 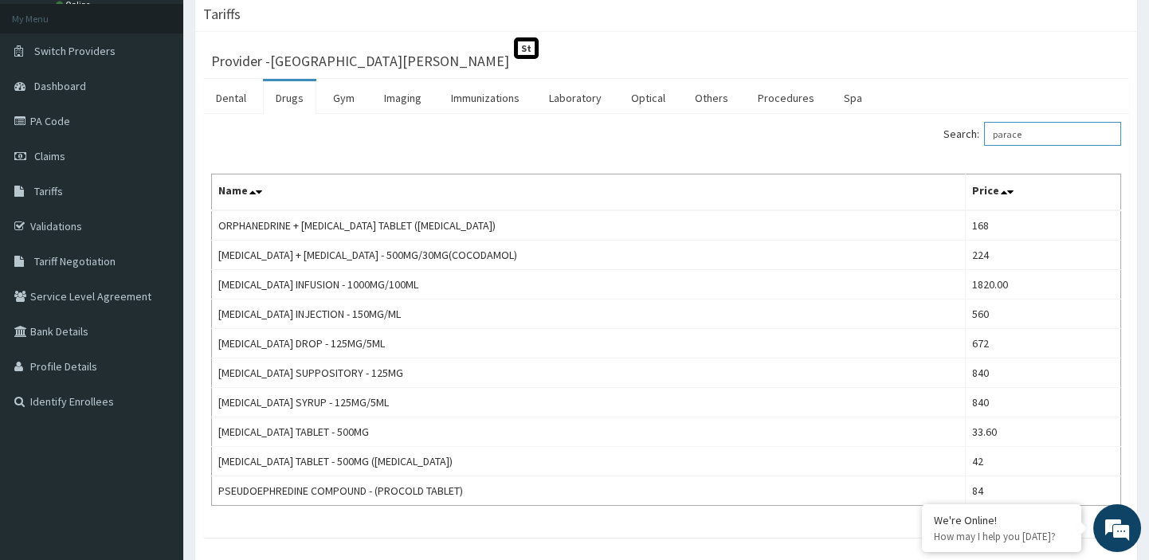 I want to click on div: We're Online!, so click(x=1001, y=520).